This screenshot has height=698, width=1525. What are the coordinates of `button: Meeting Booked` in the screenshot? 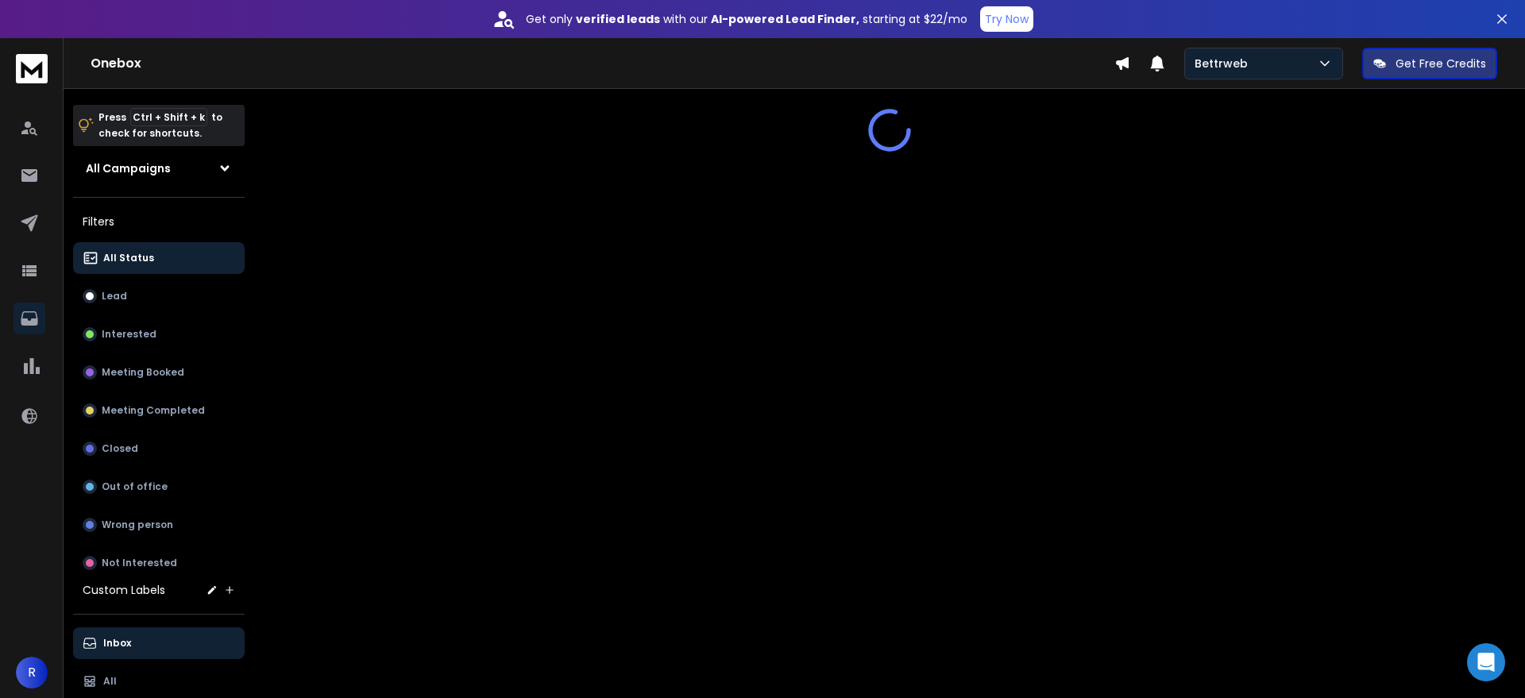 It's located at (159, 373).